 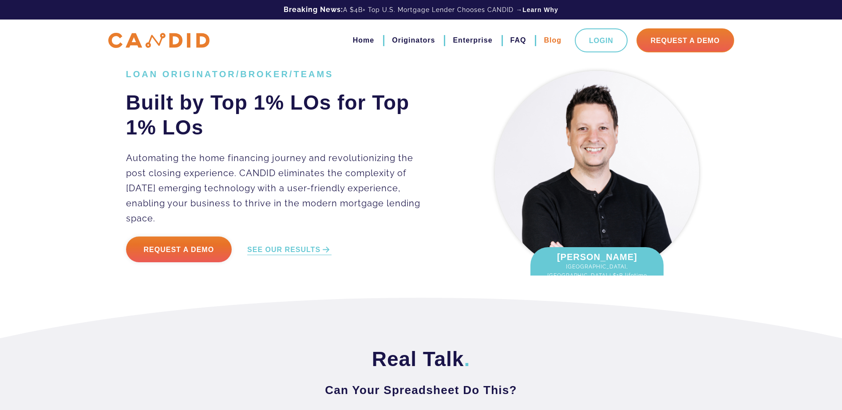 I want to click on p: Automating the home financing journey and revolutionizing the post closing experience. CANDID eli..., so click(x=280, y=188).